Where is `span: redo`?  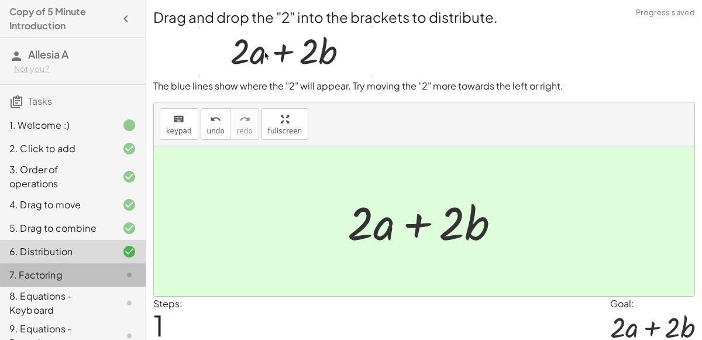
span: redo is located at coordinates (245, 131).